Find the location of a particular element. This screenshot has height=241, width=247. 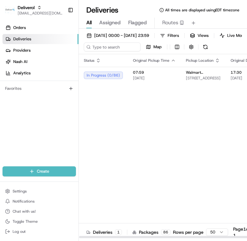

p: Rows per page is located at coordinates (188, 232).